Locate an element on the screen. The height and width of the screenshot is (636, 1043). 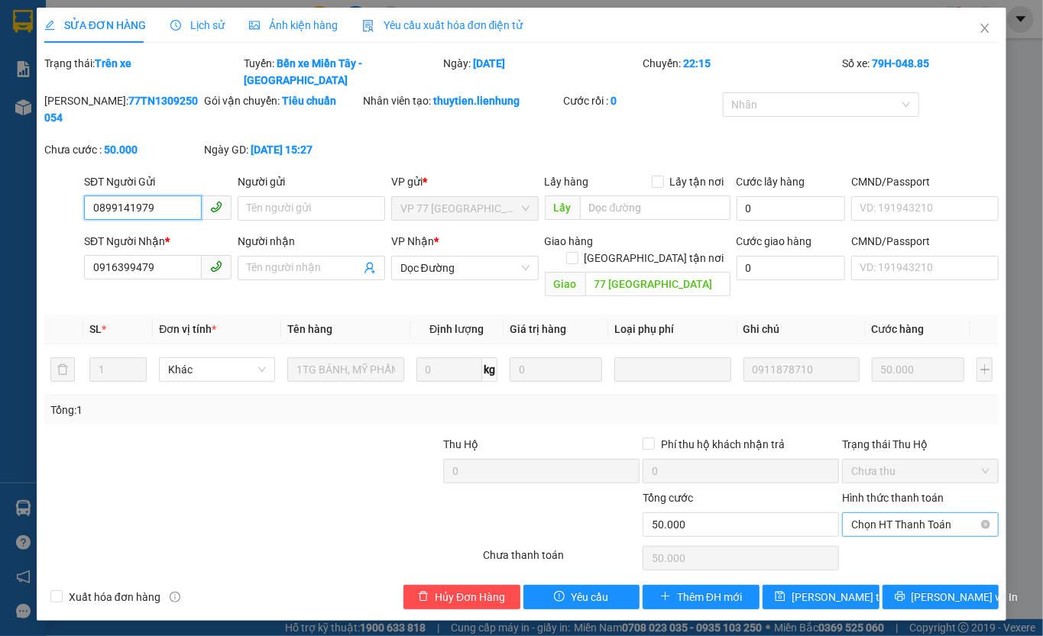
div: Trạng thái: is located at coordinates (142, 72).